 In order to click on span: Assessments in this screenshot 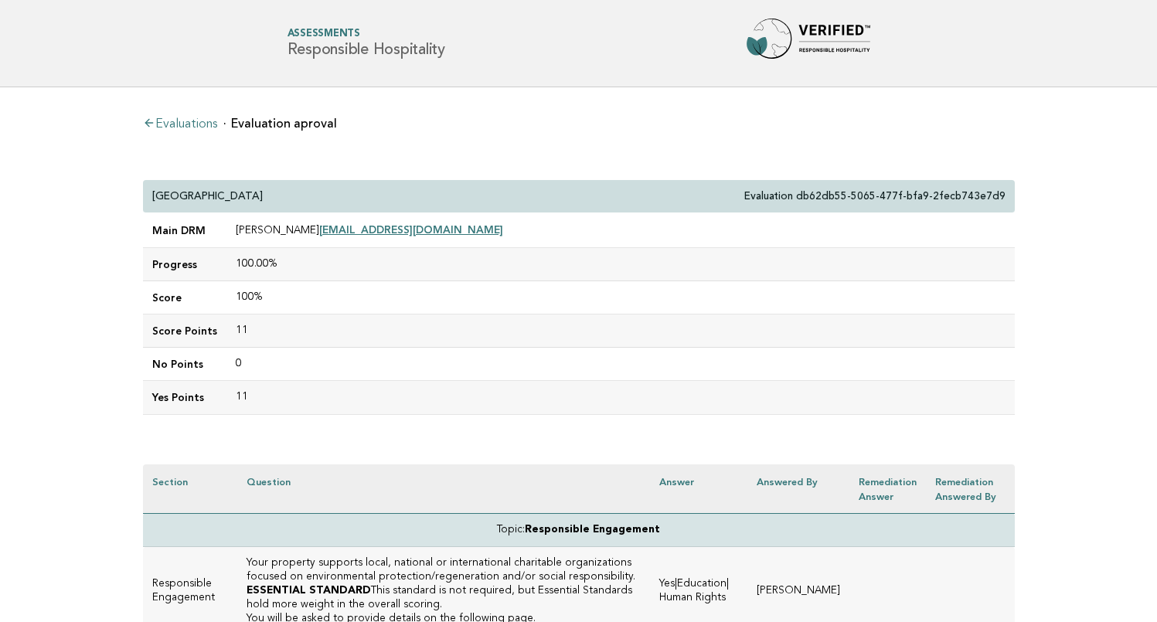, I will do `click(366, 34)`.